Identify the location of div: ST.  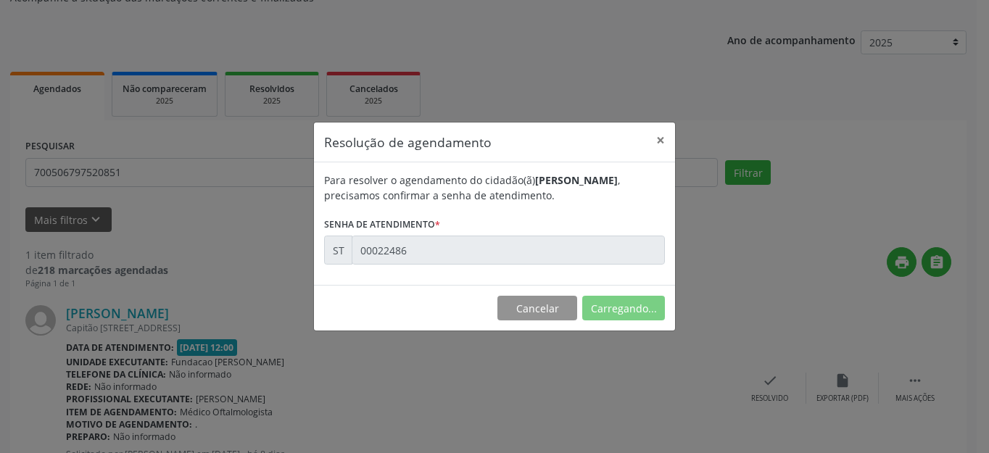
(338, 250).